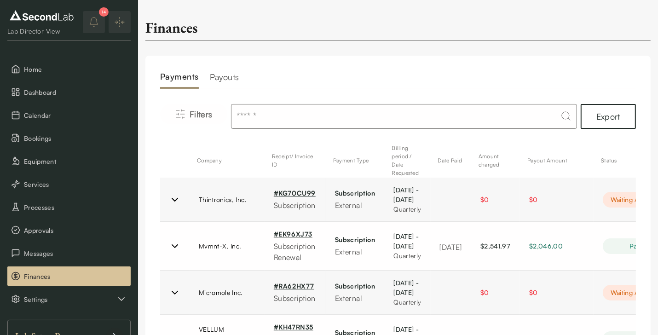 Image resolution: width=658 pixels, height=335 pixels. What do you see at coordinates (75, 115) in the screenshot?
I see `span: Calendar` at bounding box center [75, 115].